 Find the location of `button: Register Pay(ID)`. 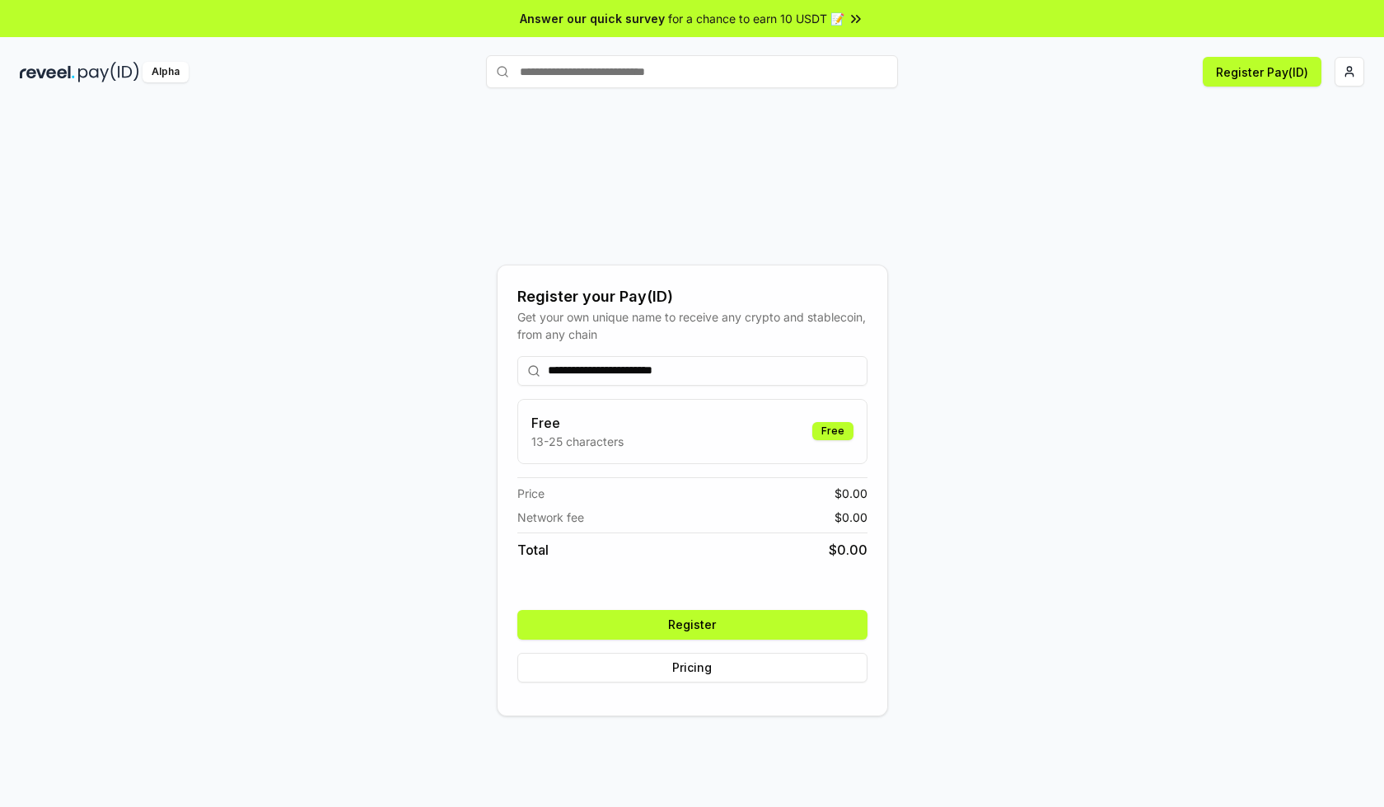

button: Register Pay(ID) is located at coordinates (1262, 72).